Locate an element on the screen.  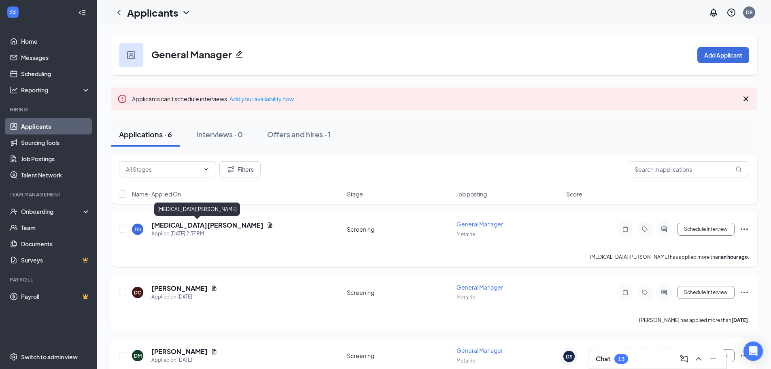
a: Scheduling is located at coordinates (55, 74).